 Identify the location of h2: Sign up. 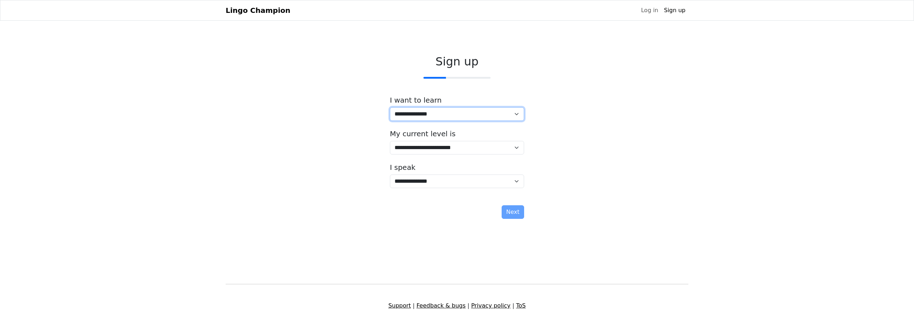
(457, 61).